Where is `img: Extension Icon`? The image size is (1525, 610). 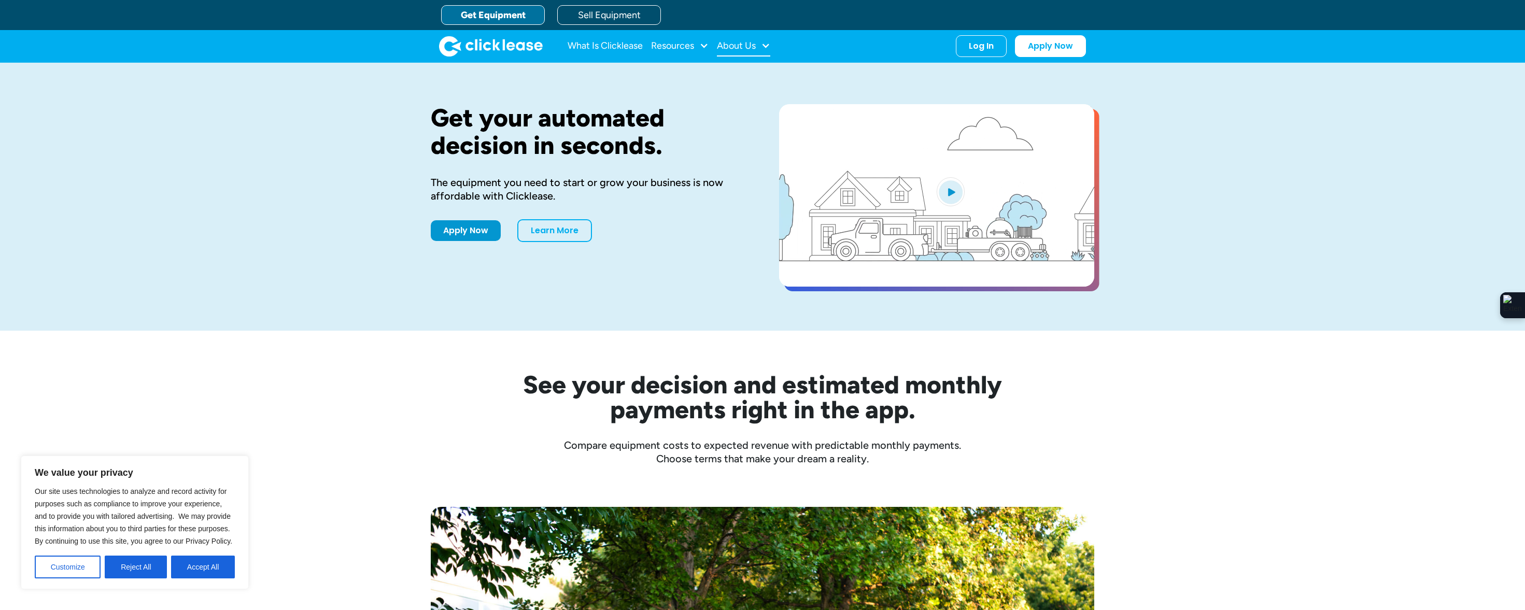
img: Extension Icon is located at coordinates (1513, 305).